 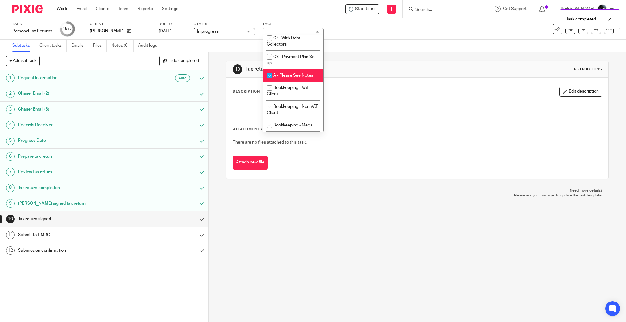 What do you see at coordinates (288, 91) in the screenshot?
I see `span: Bookkeeping - VAT Client` at bounding box center [288, 91].